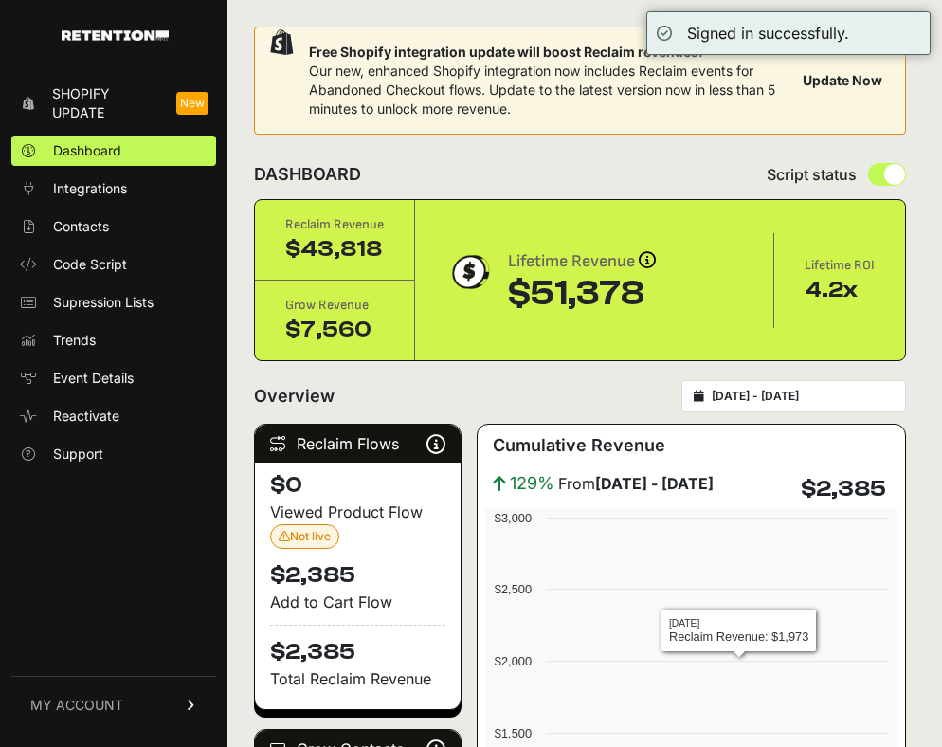  What do you see at coordinates (513, 733) in the screenshot?
I see `text: $1,500` at bounding box center [513, 733].